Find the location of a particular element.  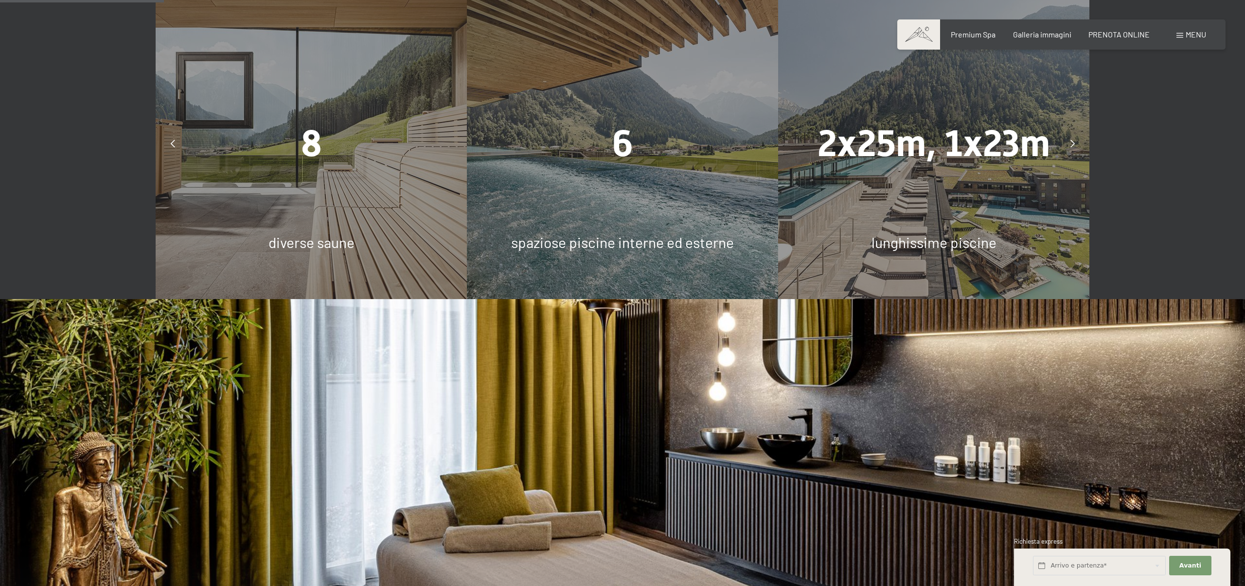

span: Galleria immagini is located at coordinates (1042, 34).